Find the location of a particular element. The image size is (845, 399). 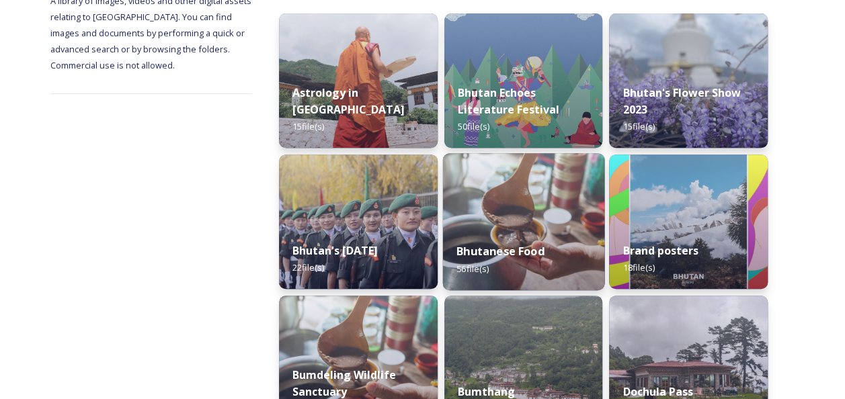

span: 22 file(s) is located at coordinates (308, 267).